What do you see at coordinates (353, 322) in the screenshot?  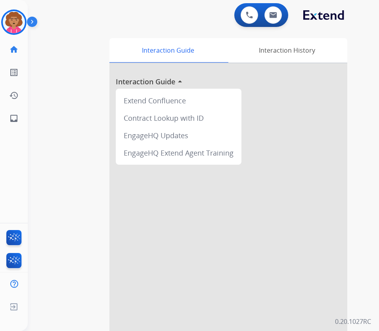 I see `p: 0.20.1027RC` at bounding box center [353, 322].